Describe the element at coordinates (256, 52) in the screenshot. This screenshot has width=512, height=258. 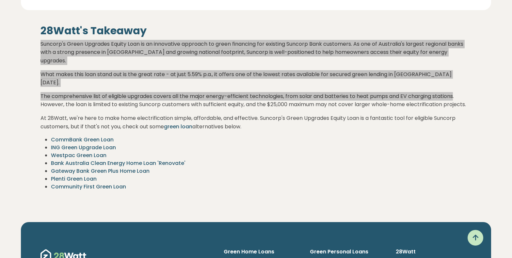
I see `p: Suncorp's Green Upgrades Equity Loan is an innovative approach to green financing for existing Su...` at that location.